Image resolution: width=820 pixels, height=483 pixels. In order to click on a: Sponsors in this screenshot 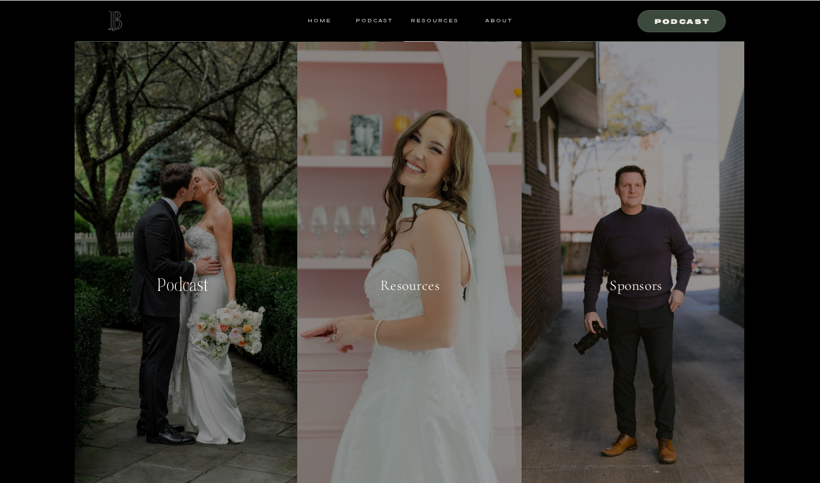, I will do `click(636, 297)`.